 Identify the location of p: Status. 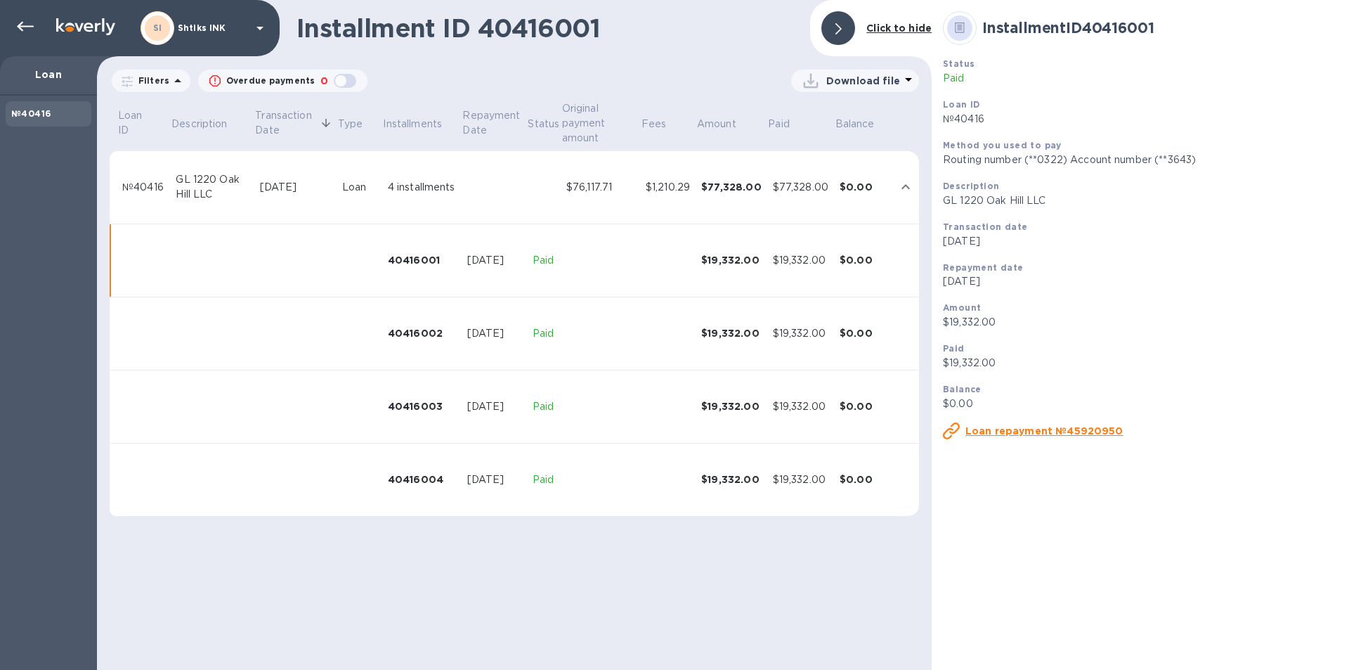
(543, 124).